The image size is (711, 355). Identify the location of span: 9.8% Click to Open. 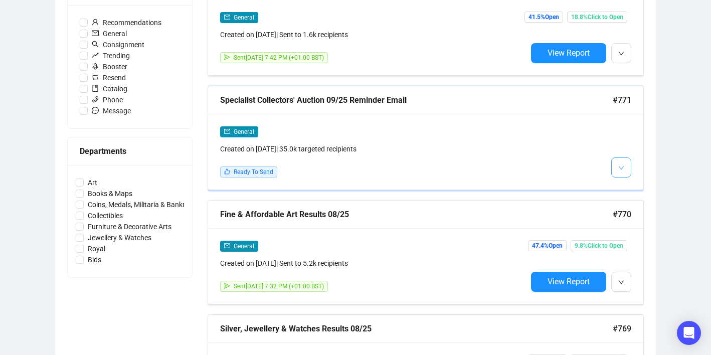
(598, 246).